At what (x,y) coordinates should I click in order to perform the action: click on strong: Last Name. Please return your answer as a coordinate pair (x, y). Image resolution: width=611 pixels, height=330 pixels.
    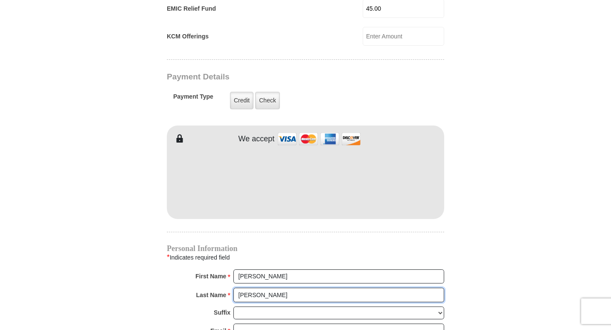
    Looking at the image, I should click on (211, 295).